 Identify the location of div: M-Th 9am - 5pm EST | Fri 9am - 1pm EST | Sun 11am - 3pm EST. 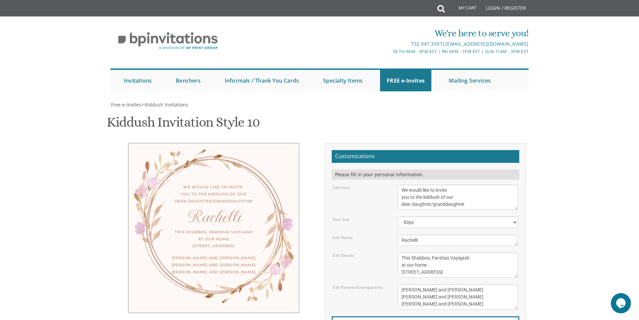
(389, 51).